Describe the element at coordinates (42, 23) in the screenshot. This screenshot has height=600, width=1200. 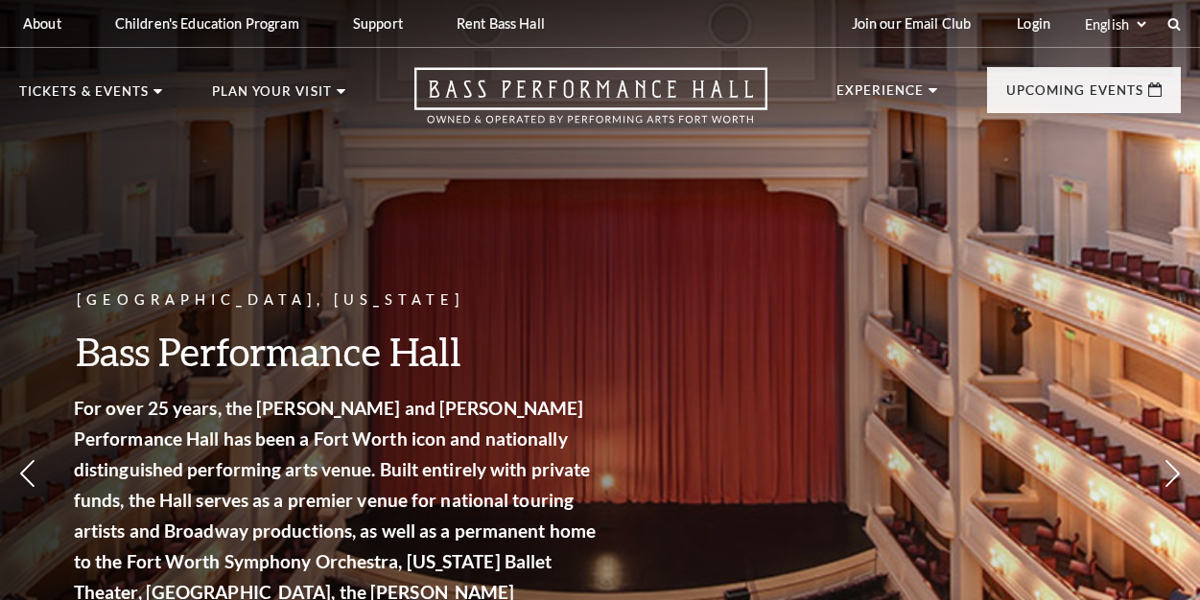
I see `p: About` at that location.